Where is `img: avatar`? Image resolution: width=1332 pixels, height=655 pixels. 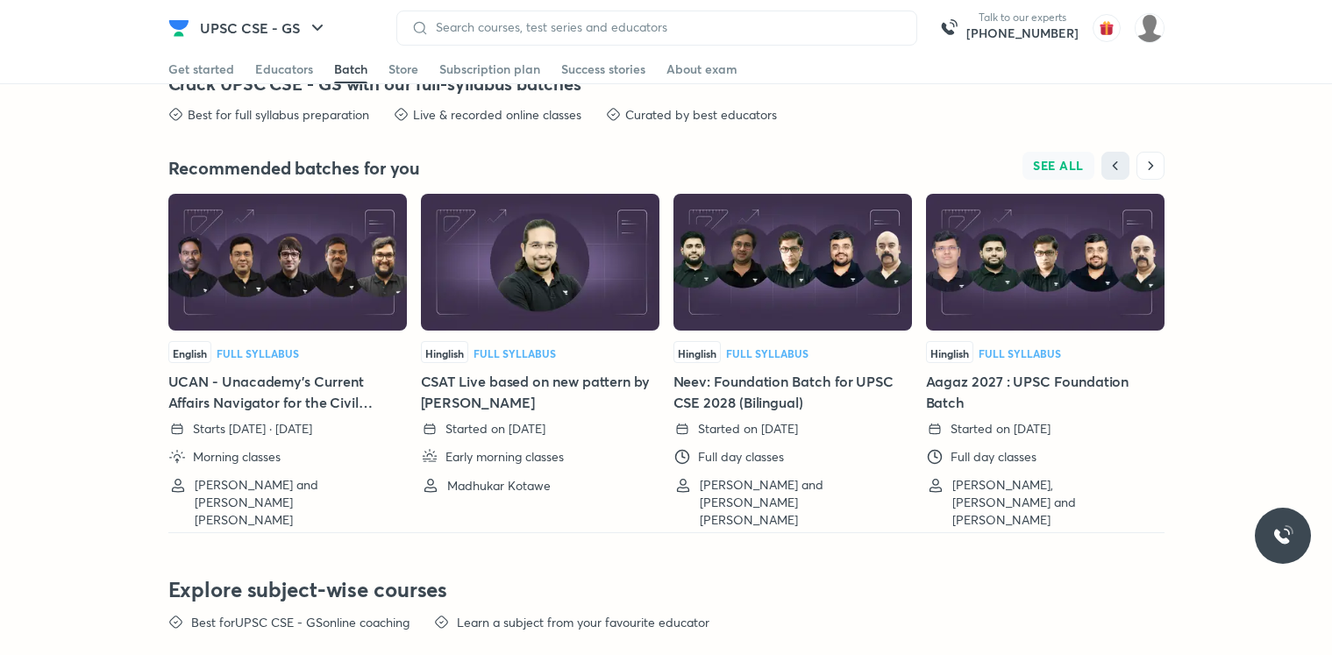
img: avatar is located at coordinates (1107, 28).